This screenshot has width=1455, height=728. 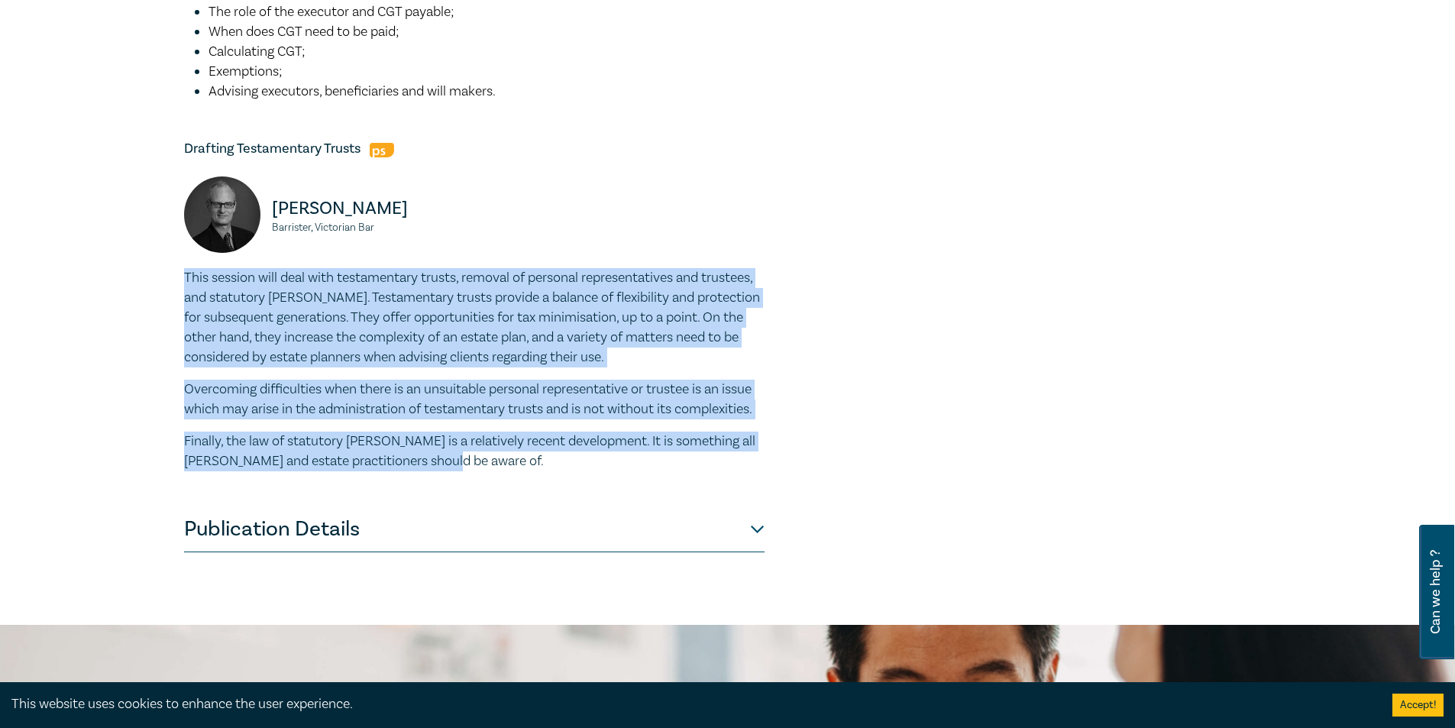 What do you see at coordinates (382, 150) in the screenshot?
I see `img: Professional Skills` at bounding box center [382, 150].